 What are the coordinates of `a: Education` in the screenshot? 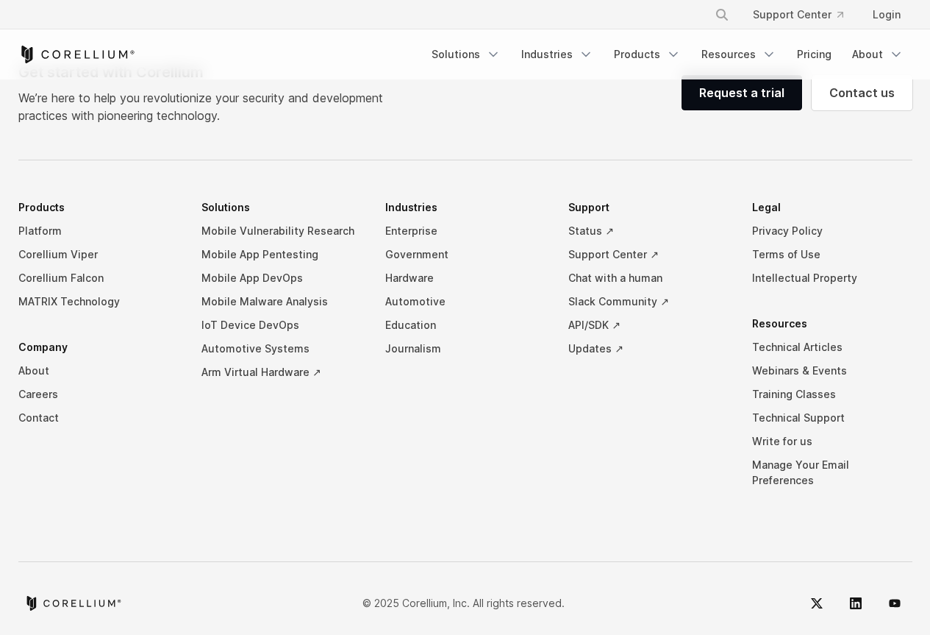 It's located at (466, 325).